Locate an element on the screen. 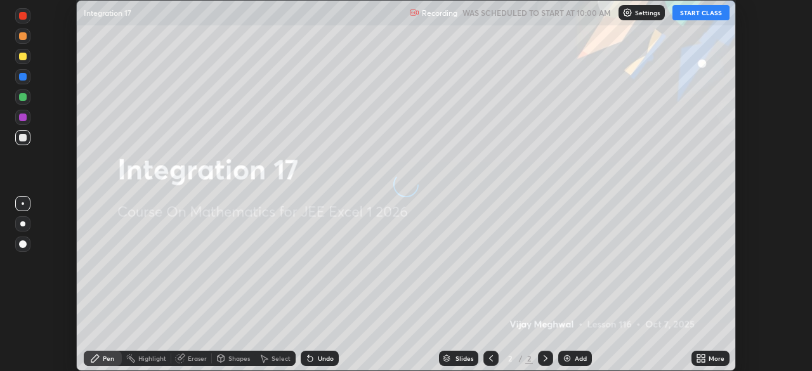  div: Eraser is located at coordinates (197, 359).